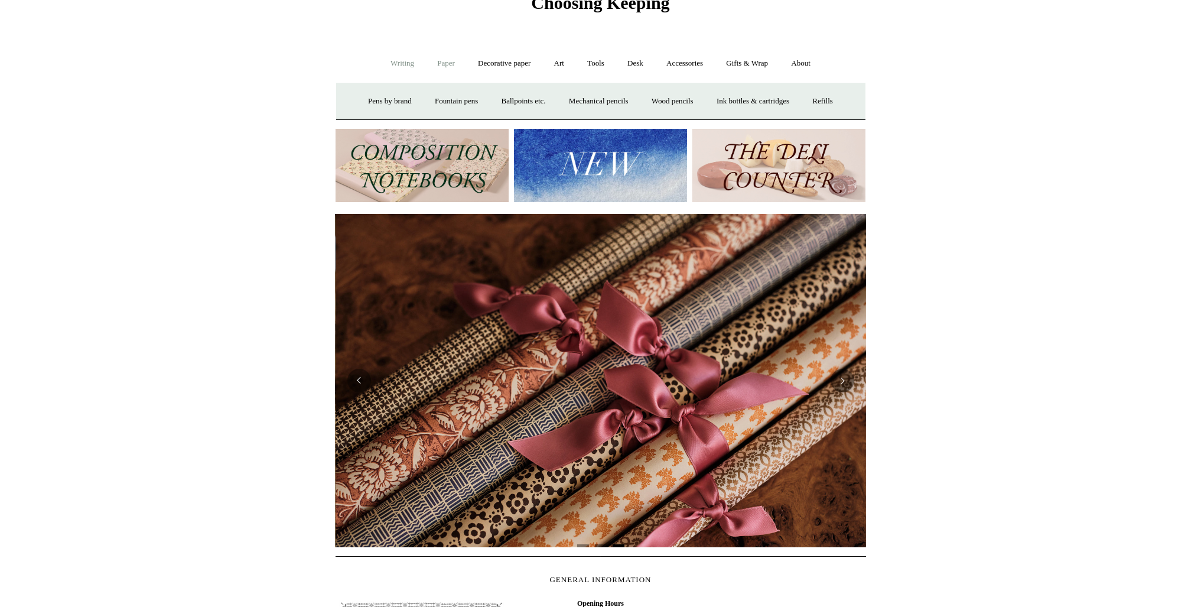 The image size is (1201, 607). I want to click on button: Previous, so click(359, 381).